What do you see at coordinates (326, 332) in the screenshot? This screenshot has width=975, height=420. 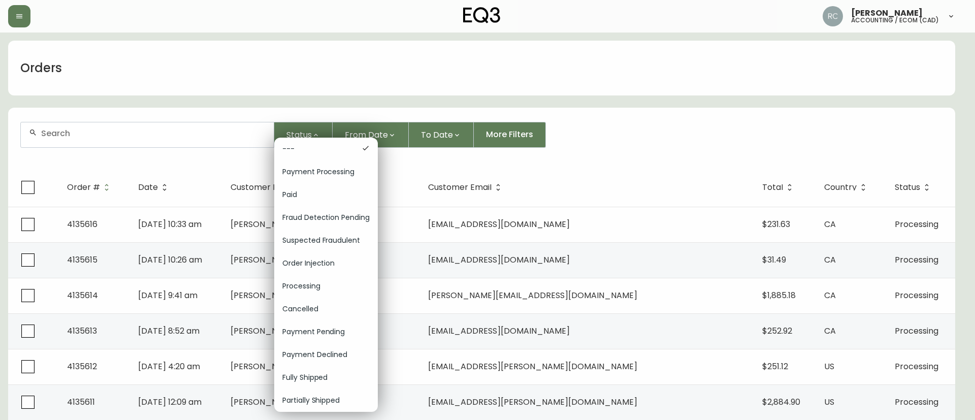 I see `span: Payment Pending` at bounding box center [326, 332].